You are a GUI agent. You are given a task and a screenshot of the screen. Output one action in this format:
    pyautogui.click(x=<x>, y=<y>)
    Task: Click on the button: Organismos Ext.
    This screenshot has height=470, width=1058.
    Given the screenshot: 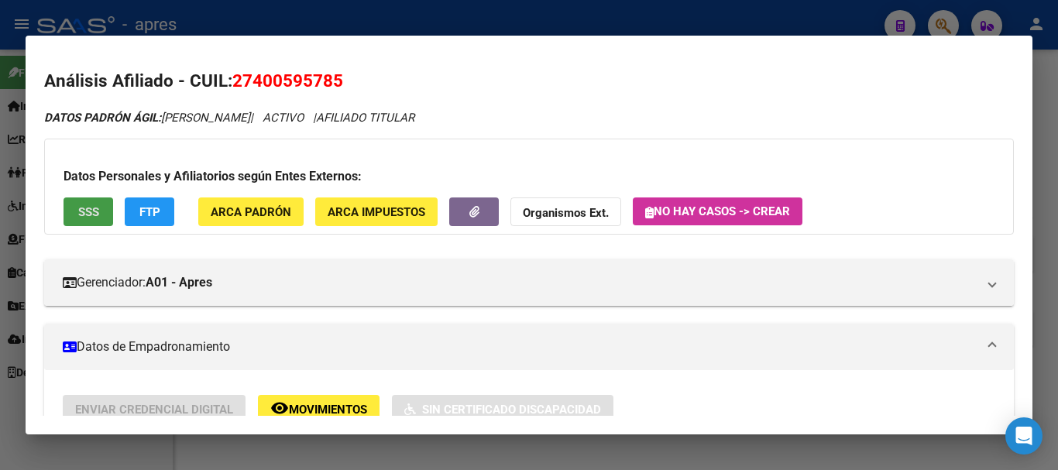 What is the action you would take?
    pyautogui.click(x=565, y=211)
    